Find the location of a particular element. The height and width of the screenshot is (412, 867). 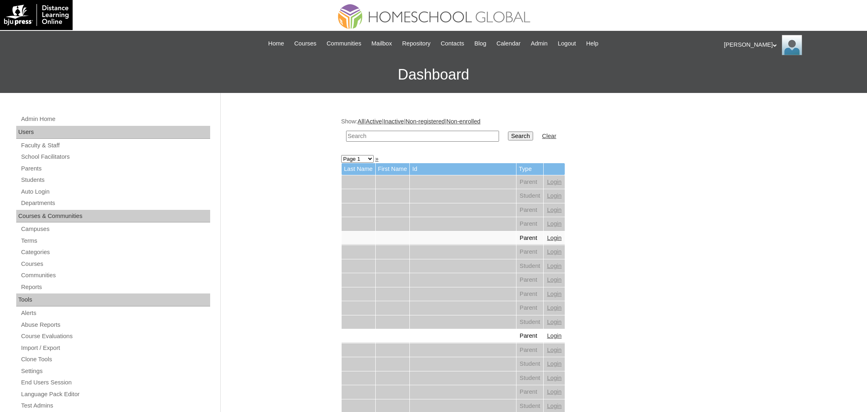

a: Campuses is located at coordinates (115, 229).